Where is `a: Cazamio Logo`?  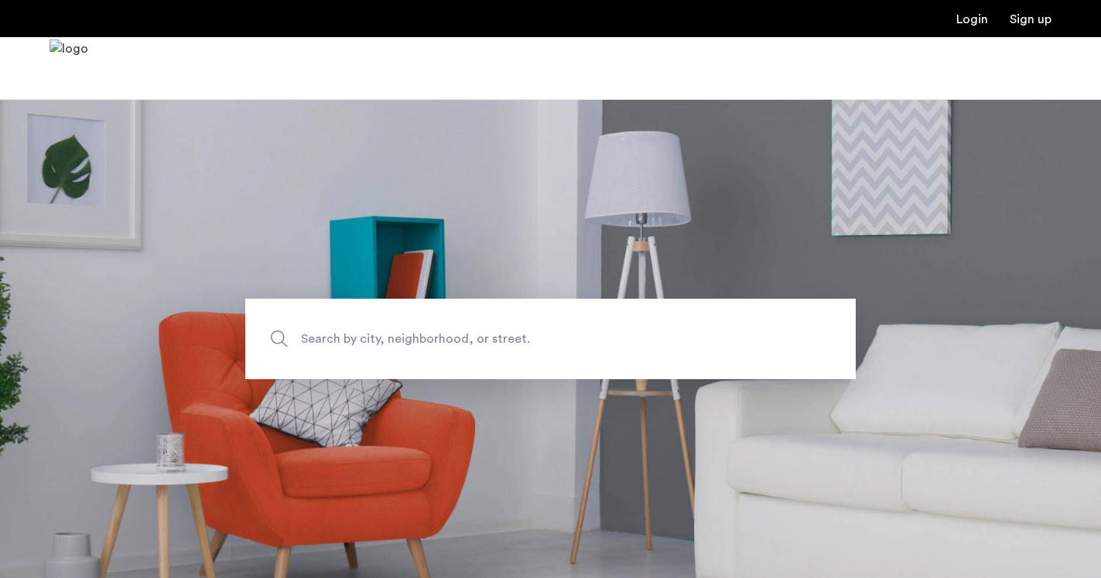
a: Cazamio Logo is located at coordinates (69, 68).